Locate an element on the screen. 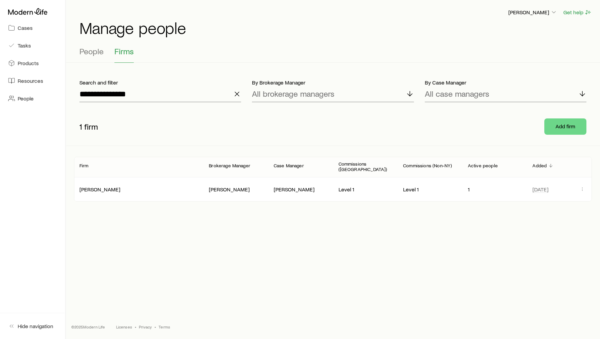 This screenshot has height=339, width=600. p: By Brokerage Manager is located at coordinates (333, 82).